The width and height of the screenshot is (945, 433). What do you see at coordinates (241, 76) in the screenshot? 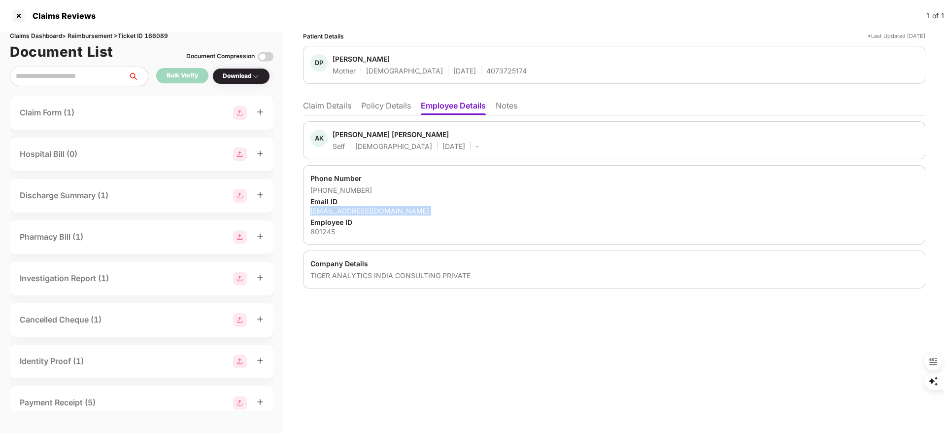
I see `div: Download` at bounding box center [241, 76].